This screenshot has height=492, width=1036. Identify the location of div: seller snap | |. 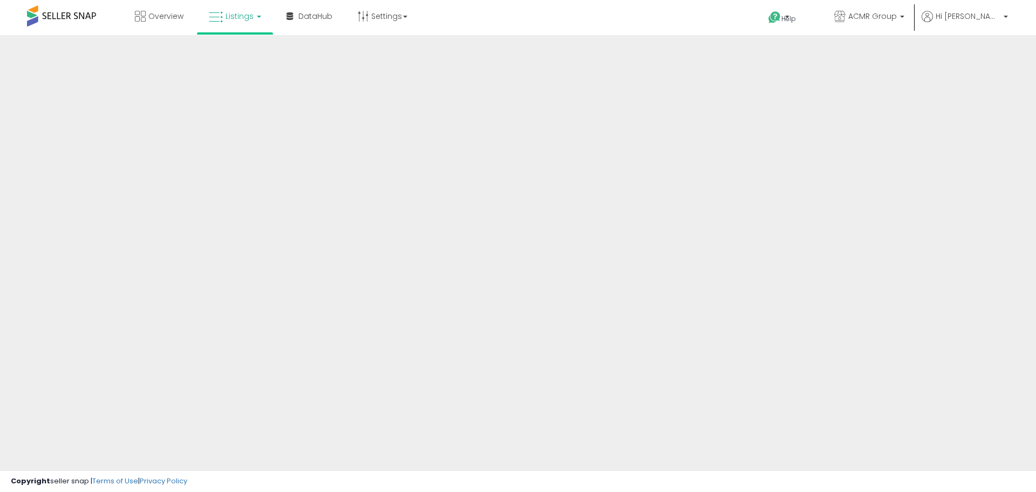
(99, 481).